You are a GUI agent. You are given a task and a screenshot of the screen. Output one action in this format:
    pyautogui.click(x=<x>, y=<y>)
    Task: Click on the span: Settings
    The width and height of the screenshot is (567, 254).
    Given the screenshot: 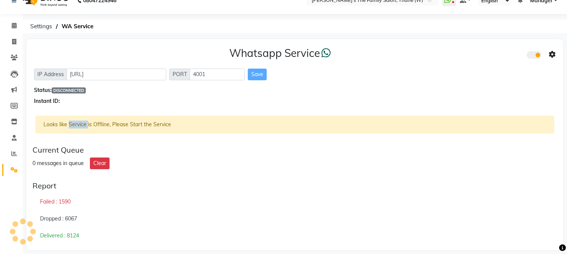 What is the action you would take?
    pyautogui.click(x=41, y=26)
    